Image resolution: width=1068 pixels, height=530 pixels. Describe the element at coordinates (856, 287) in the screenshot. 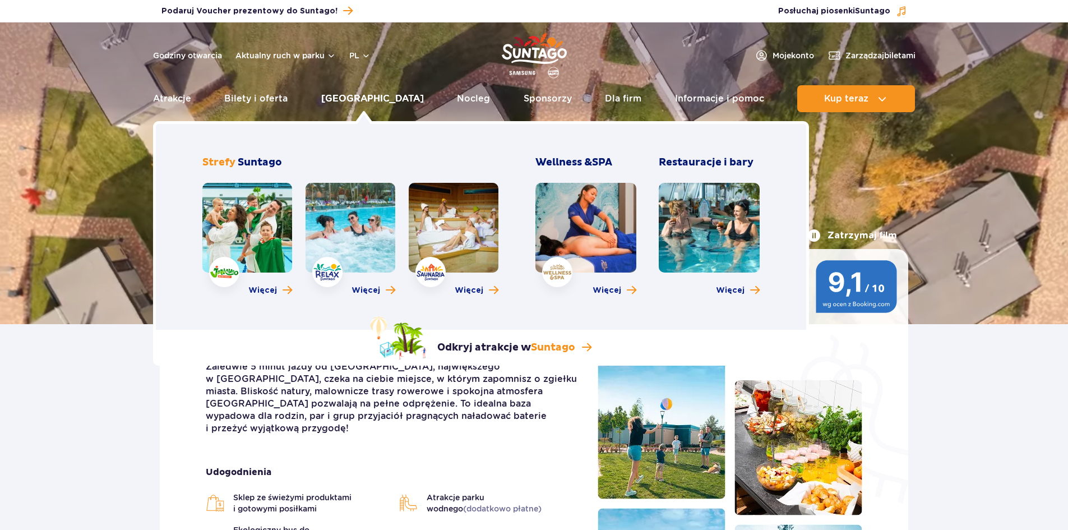

I see `img: 9,1/10 wg ocen z Booking.com` at that location.